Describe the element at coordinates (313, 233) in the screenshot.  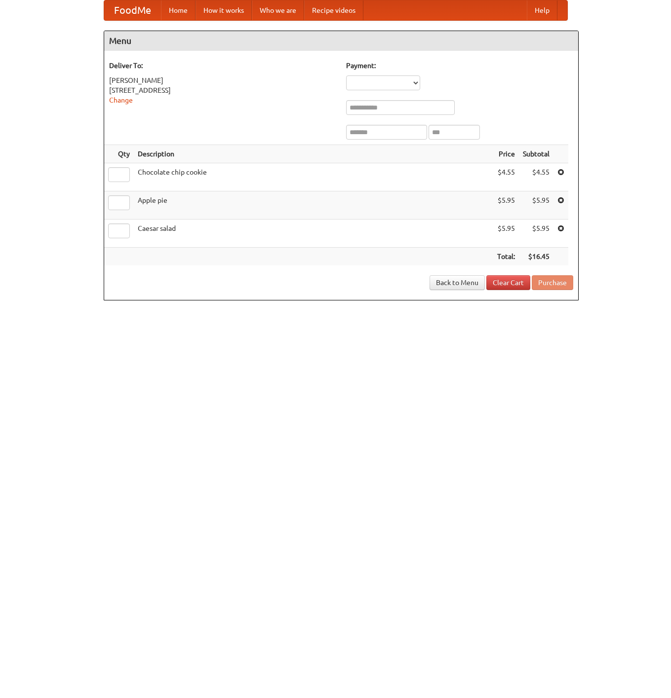
I see `td: Caesar salad` at that location.